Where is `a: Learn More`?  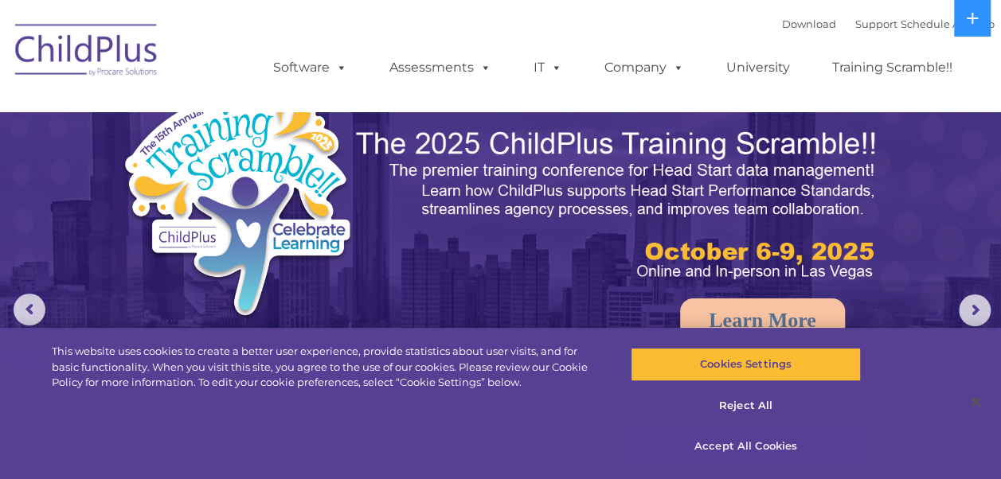
a: Learn More is located at coordinates (762, 321).